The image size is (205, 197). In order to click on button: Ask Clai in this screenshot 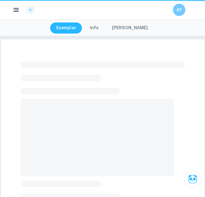, I will do `click(193, 179)`.